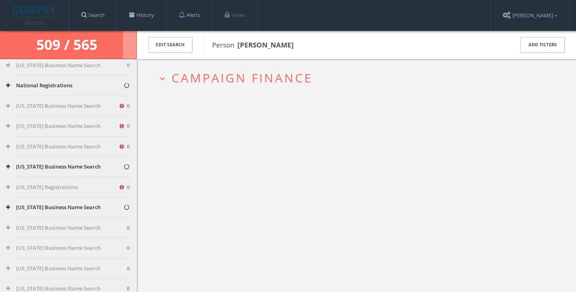 The width and height of the screenshot is (576, 292). Describe the element at coordinates (543, 45) in the screenshot. I see `button: Add Filters` at that location.